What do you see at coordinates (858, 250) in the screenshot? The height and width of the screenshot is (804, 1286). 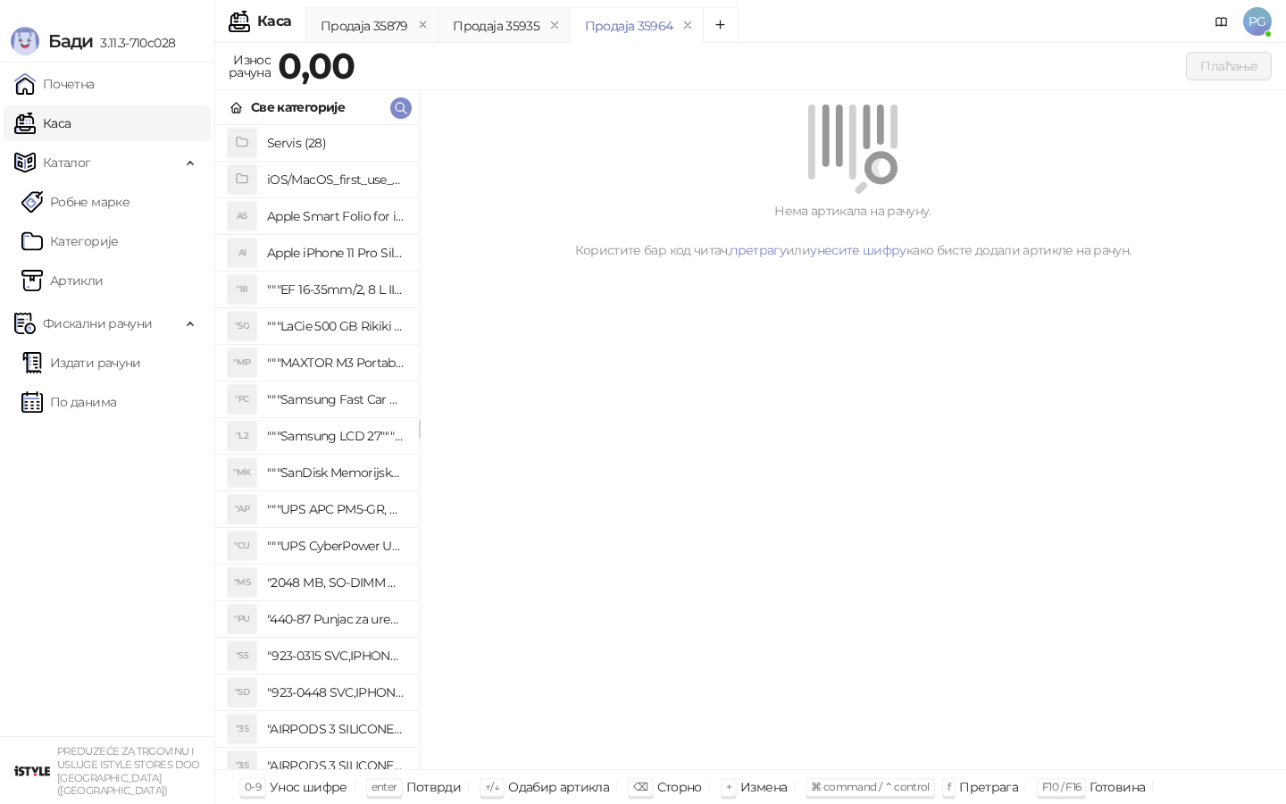 I see `a: унесите шифру` at bounding box center [858, 250].